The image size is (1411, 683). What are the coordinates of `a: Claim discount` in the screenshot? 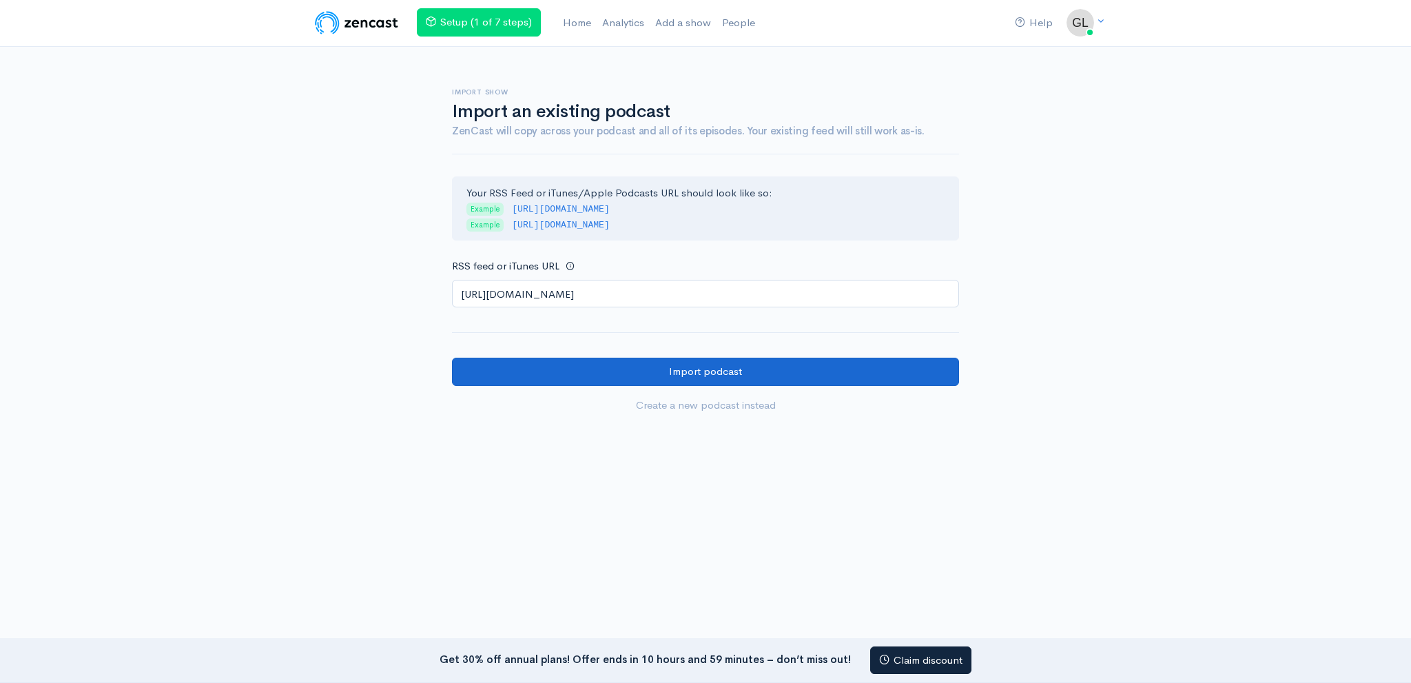 It's located at (921, 660).